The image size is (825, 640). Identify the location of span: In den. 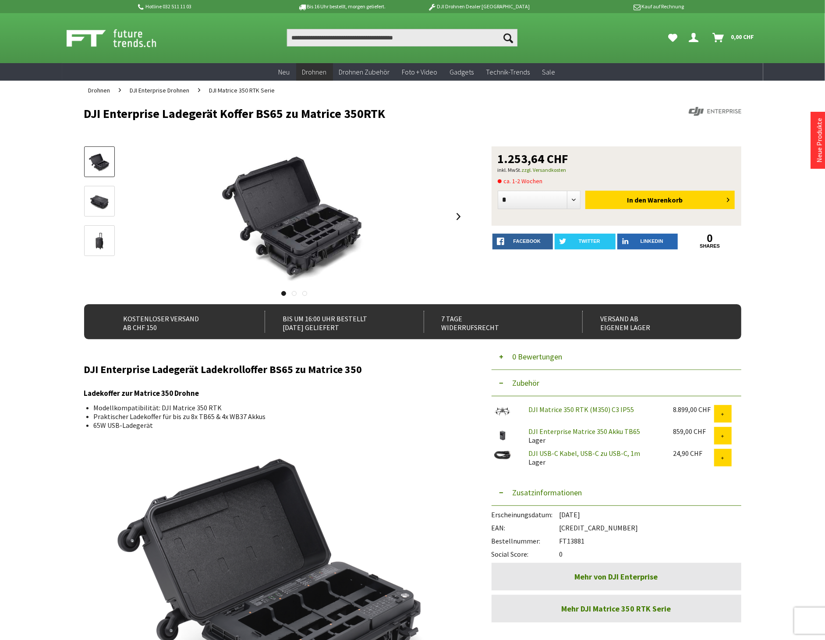
(637, 200).